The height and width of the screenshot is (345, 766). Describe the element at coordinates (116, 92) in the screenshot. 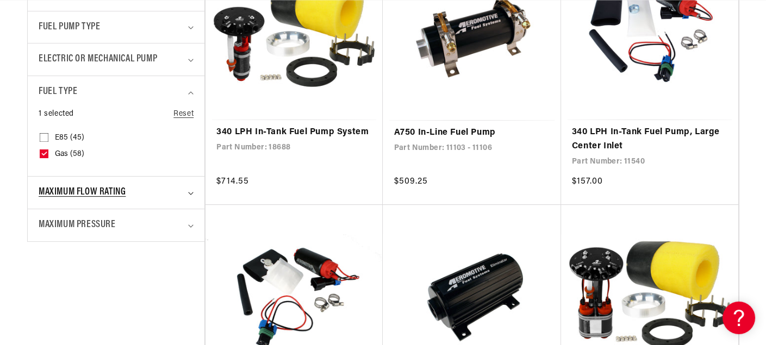

I see `summary: Fuel Type (1 selected)` at that location.